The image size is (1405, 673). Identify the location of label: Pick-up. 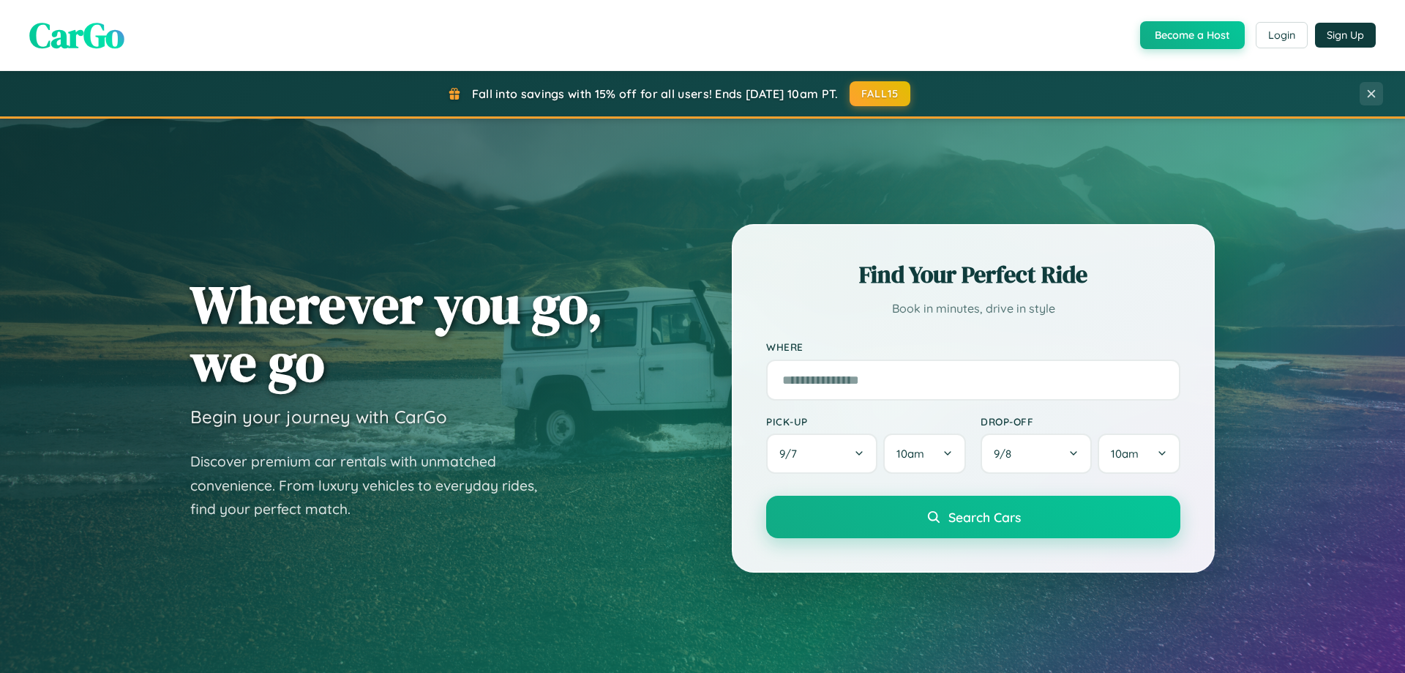
(866, 421).